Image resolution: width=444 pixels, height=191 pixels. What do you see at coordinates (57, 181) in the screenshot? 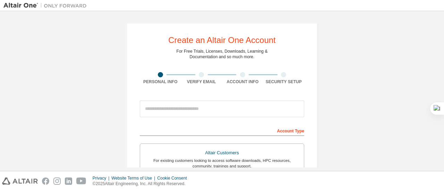
I see `img: instagram.svg` at bounding box center [57, 181].